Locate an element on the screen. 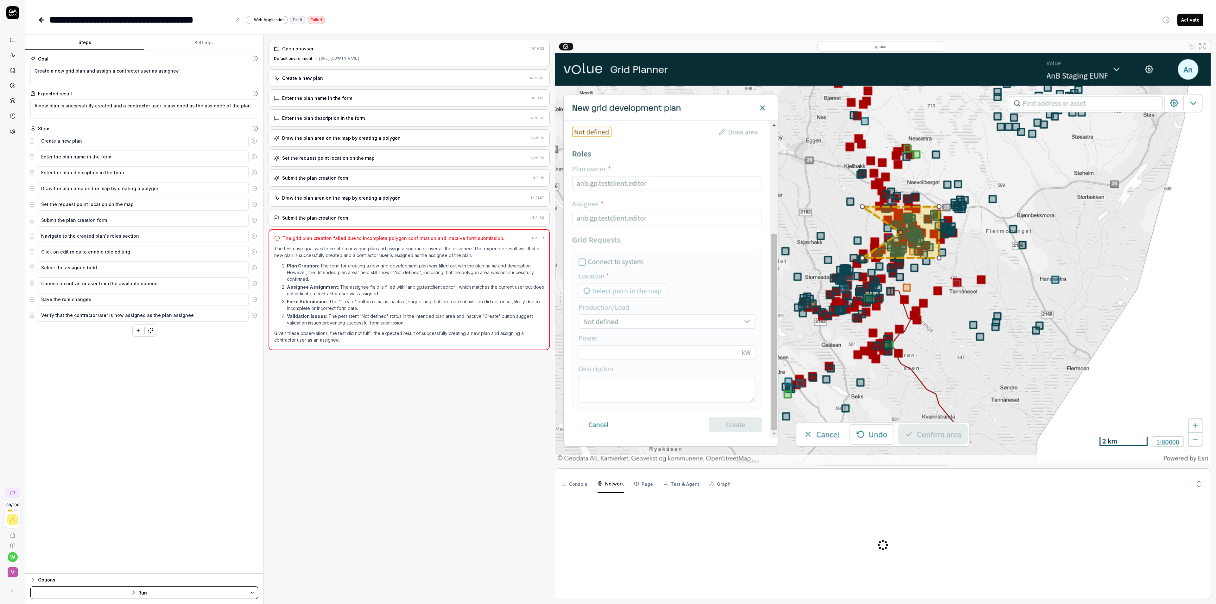  div: Expected result is located at coordinates (55, 93).